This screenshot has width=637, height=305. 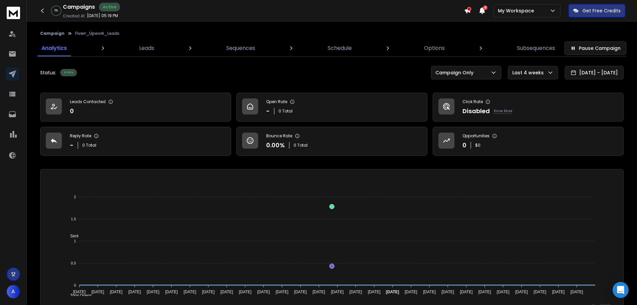 What do you see at coordinates (97, 33) in the screenshot?
I see `p: Fiverr_Upwork_Leads` at bounding box center [97, 33].